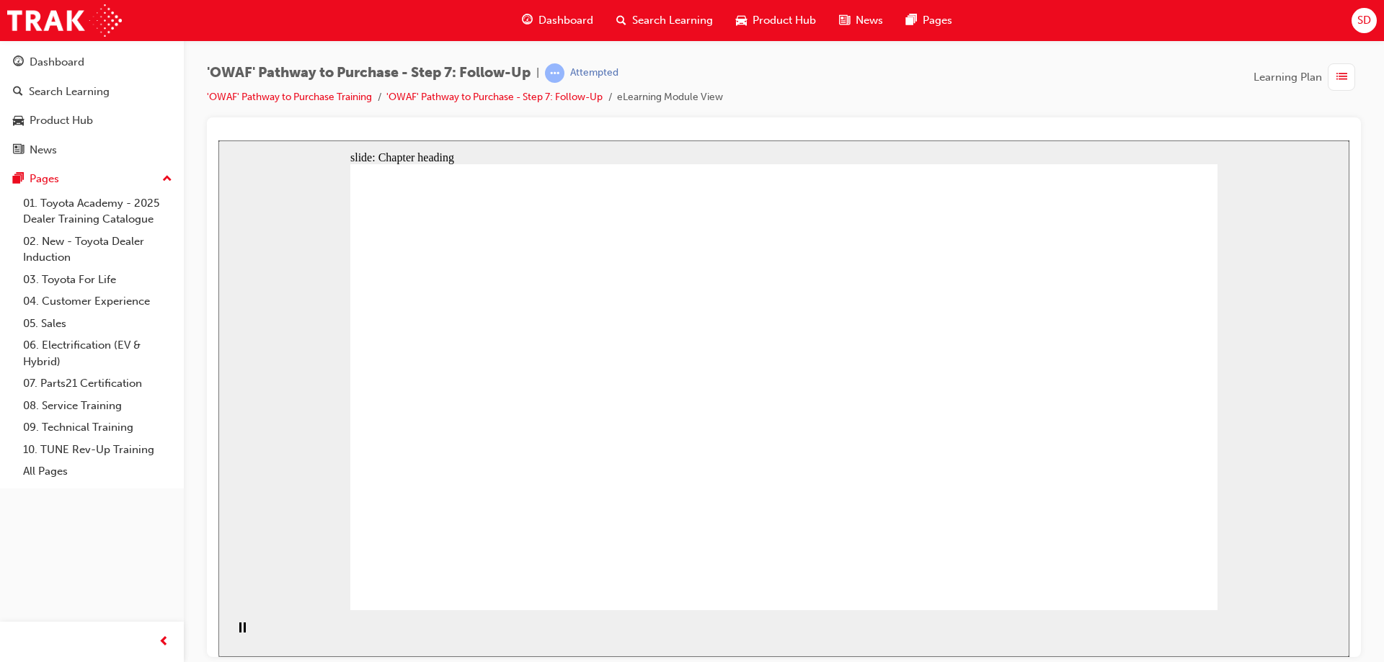 The height and width of the screenshot is (662, 1384). I want to click on a: car-iconProduct Hub, so click(775, 20).